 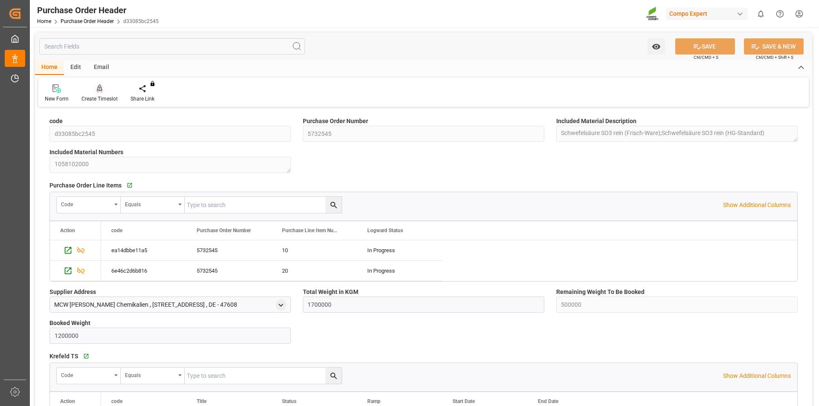 What do you see at coordinates (314, 271) in the screenshot?
I see `div: 20` at bounding box center [314, 271].